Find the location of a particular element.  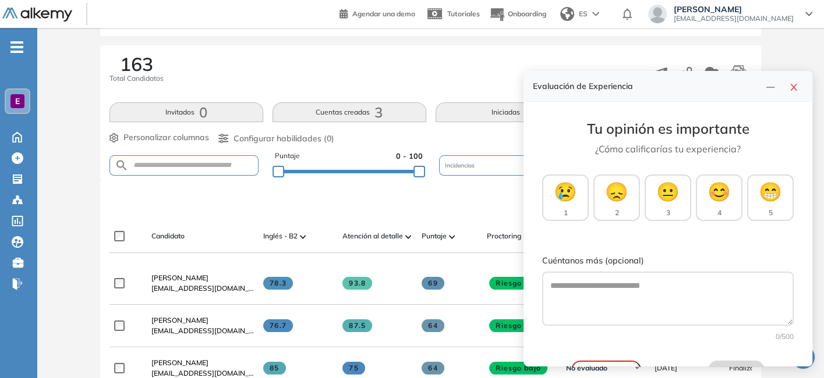

button: Onboarding is located at coordinates (518, 14).